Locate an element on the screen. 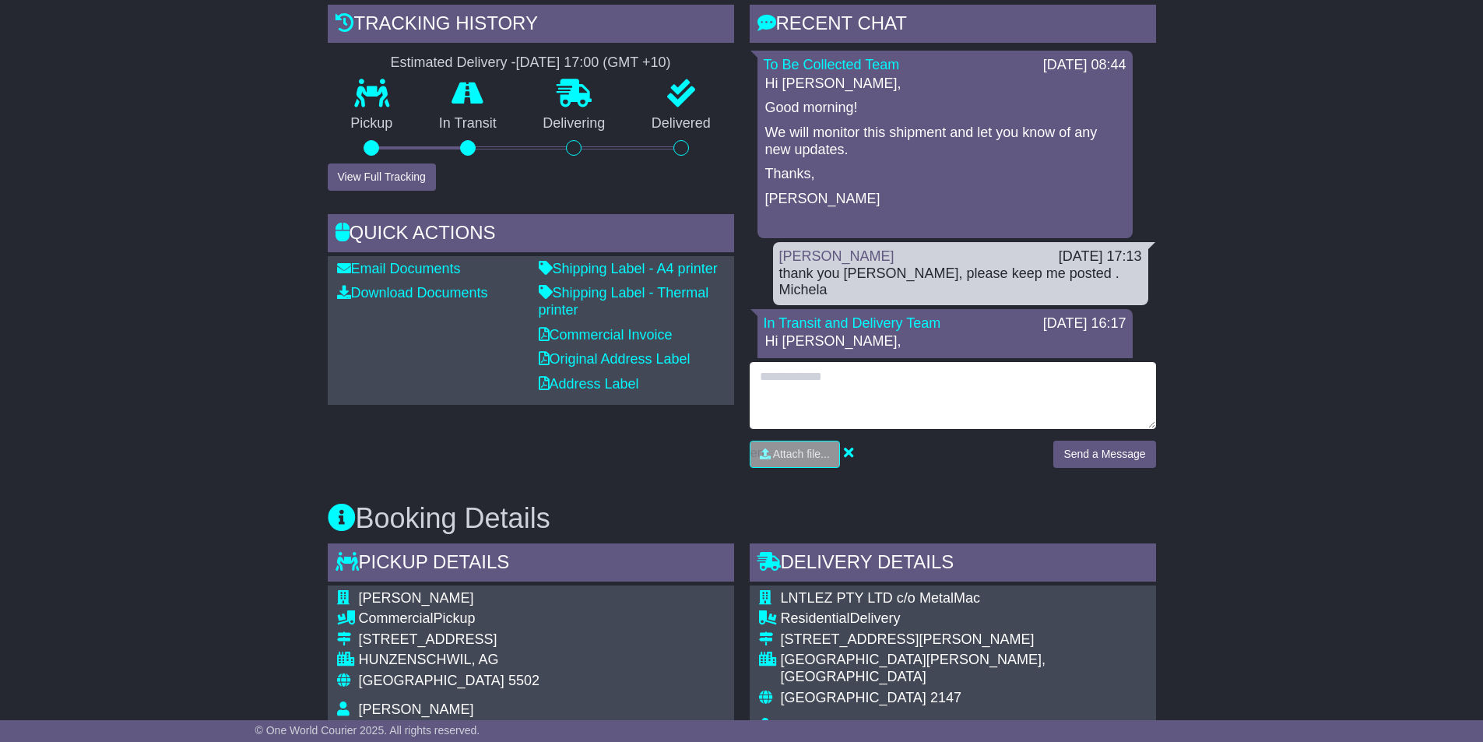  div: Delivery is located at coordinates (964, 619).